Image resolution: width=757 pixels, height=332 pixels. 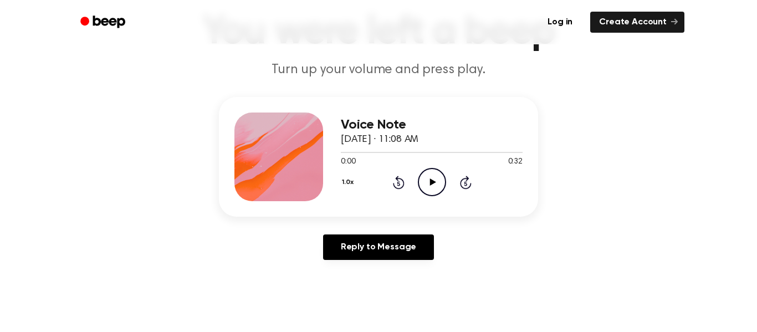 What do you see at coordinates (637, 22) in the screenshot?
I see `a: Create Account` at bounding box center [637, 22].